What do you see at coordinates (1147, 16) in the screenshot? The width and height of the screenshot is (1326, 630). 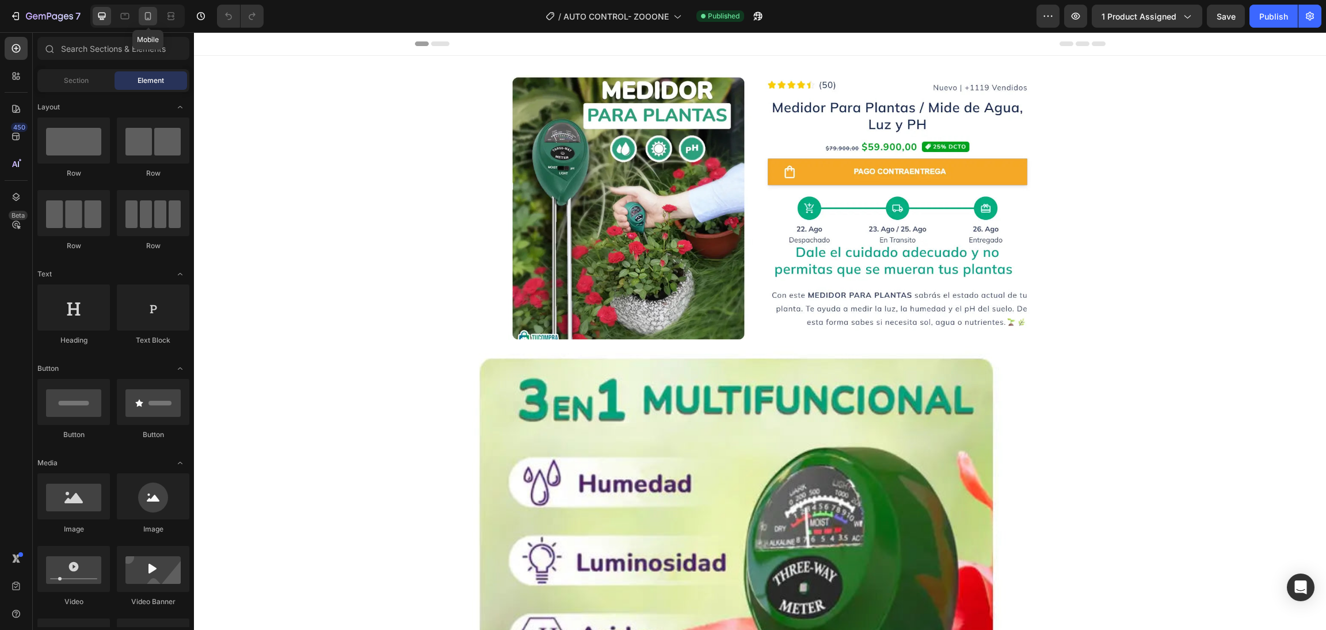 I see `button: 1 product assigned` at bounding box center [1147, 16].